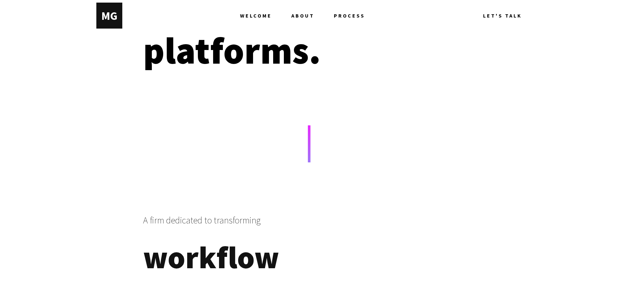 The image size is (618, 290). I want to click on span: WELCOME, so click(256, 16).